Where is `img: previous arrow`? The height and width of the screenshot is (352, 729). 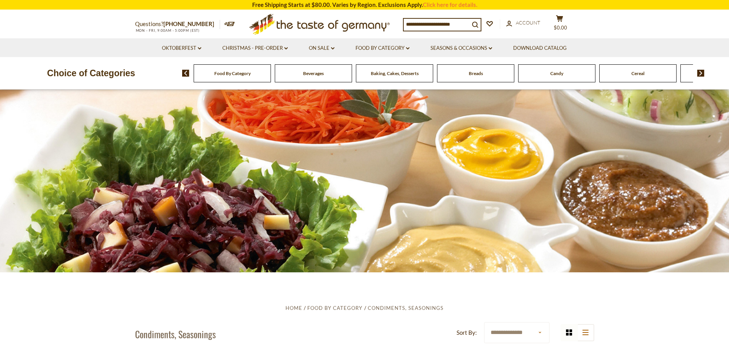 img: previous arrow is located at coordinates (186, 73).